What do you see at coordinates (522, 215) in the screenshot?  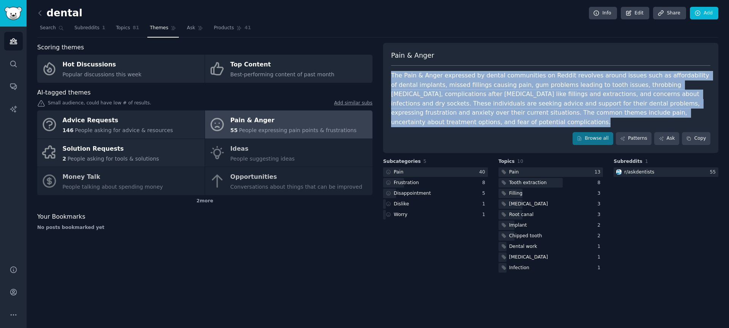 I see `div: Root canal` at bounding box center [522, 215].